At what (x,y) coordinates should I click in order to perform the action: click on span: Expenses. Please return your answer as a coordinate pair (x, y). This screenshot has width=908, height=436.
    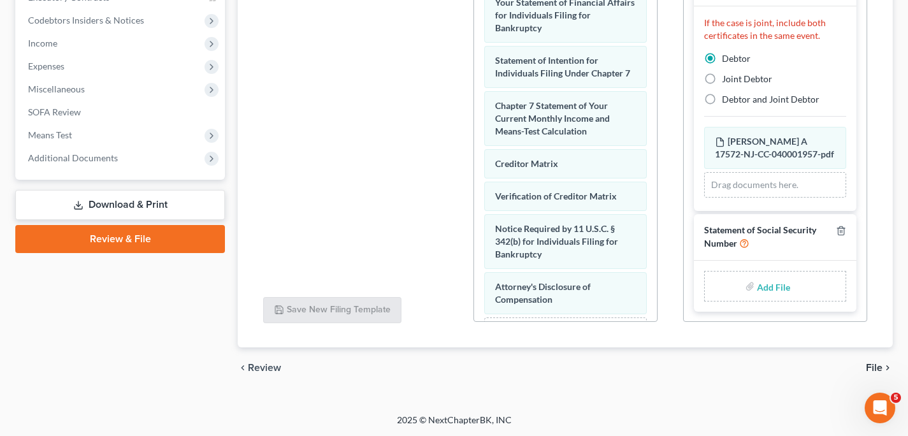
    Looking at the image, I should click on (46, 66).